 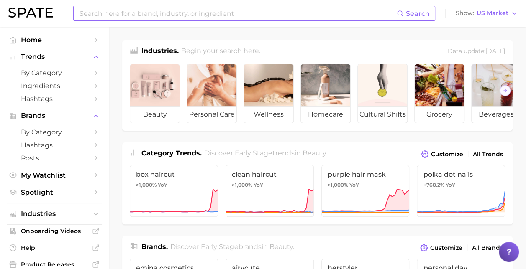 What do you see at coordinates (54, 116) in the screenshot?
I see `button: Brands` at bounding box center [54, 116].